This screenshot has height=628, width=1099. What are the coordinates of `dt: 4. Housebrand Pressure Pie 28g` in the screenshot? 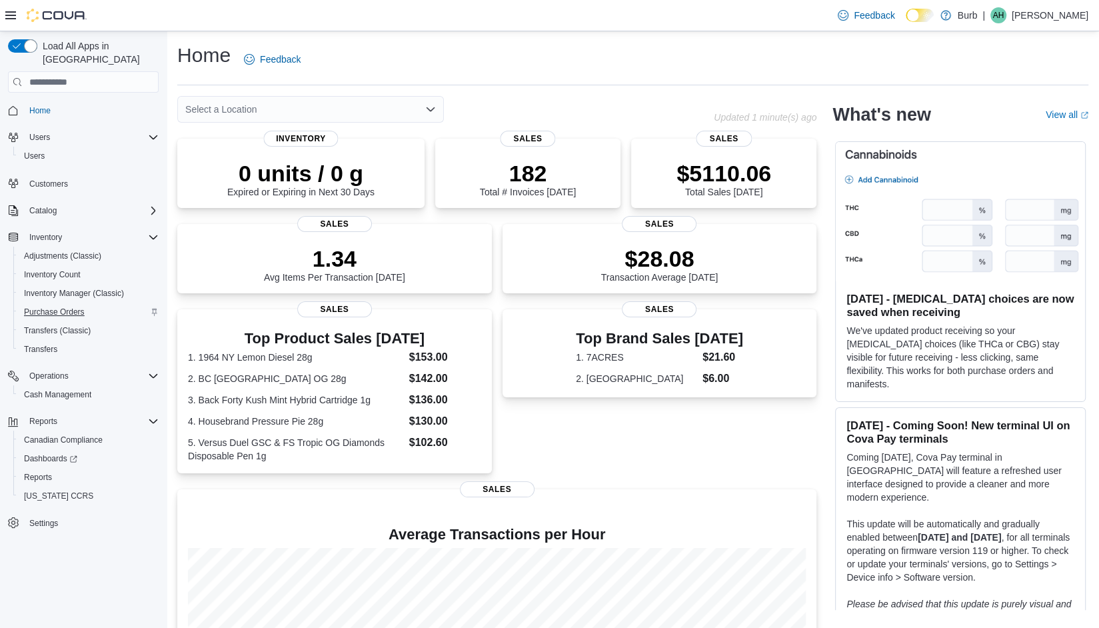 It's located at (296, 421).